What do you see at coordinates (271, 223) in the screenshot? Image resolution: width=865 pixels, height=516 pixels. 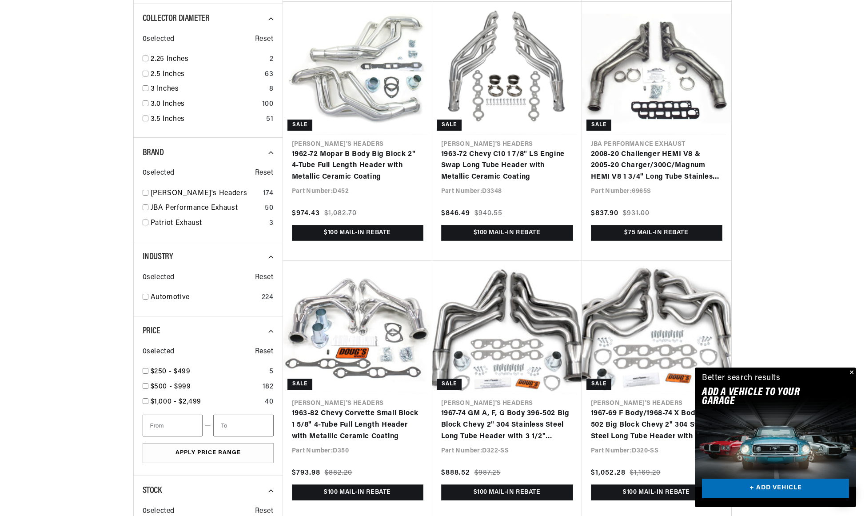 I see `div: 3` at bounding box center [271, 223].